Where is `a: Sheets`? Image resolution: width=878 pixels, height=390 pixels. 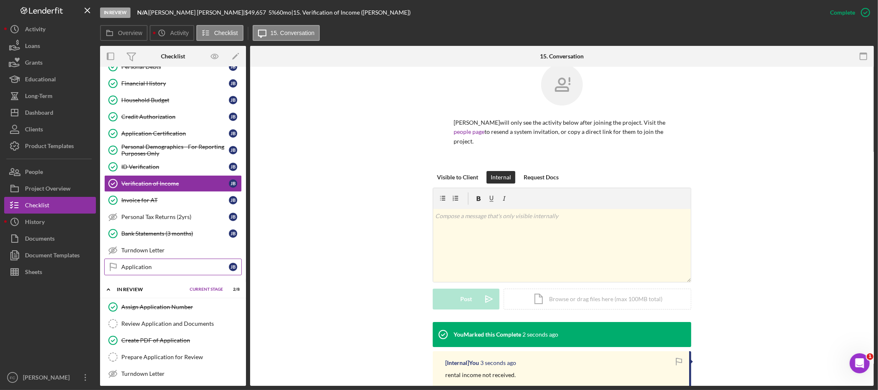 a: Sheets is located at coordinates (50, 272).